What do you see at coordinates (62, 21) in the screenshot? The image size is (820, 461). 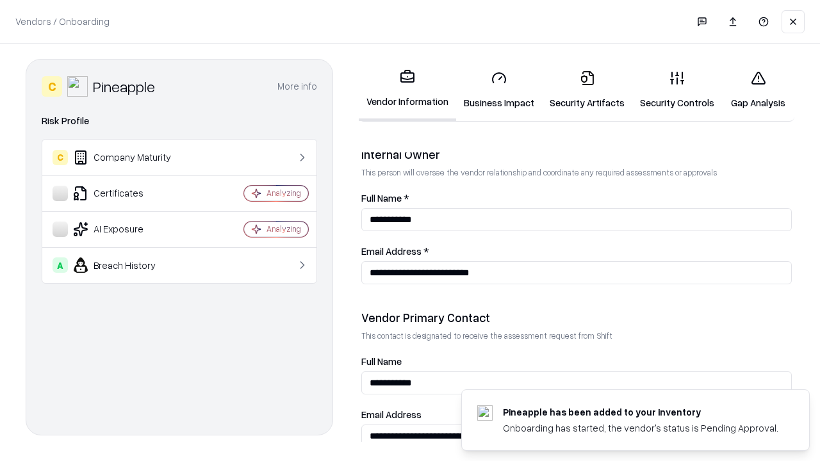 I see `p: Vendors / Onboarding` at bounding box center [62, 21].